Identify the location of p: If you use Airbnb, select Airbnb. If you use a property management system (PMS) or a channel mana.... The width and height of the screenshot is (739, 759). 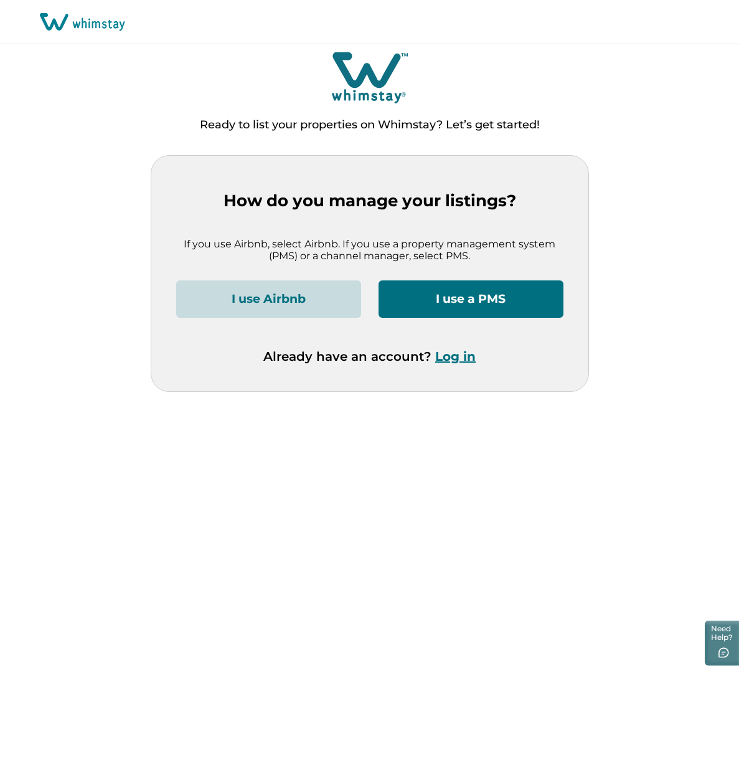
(370, 250).